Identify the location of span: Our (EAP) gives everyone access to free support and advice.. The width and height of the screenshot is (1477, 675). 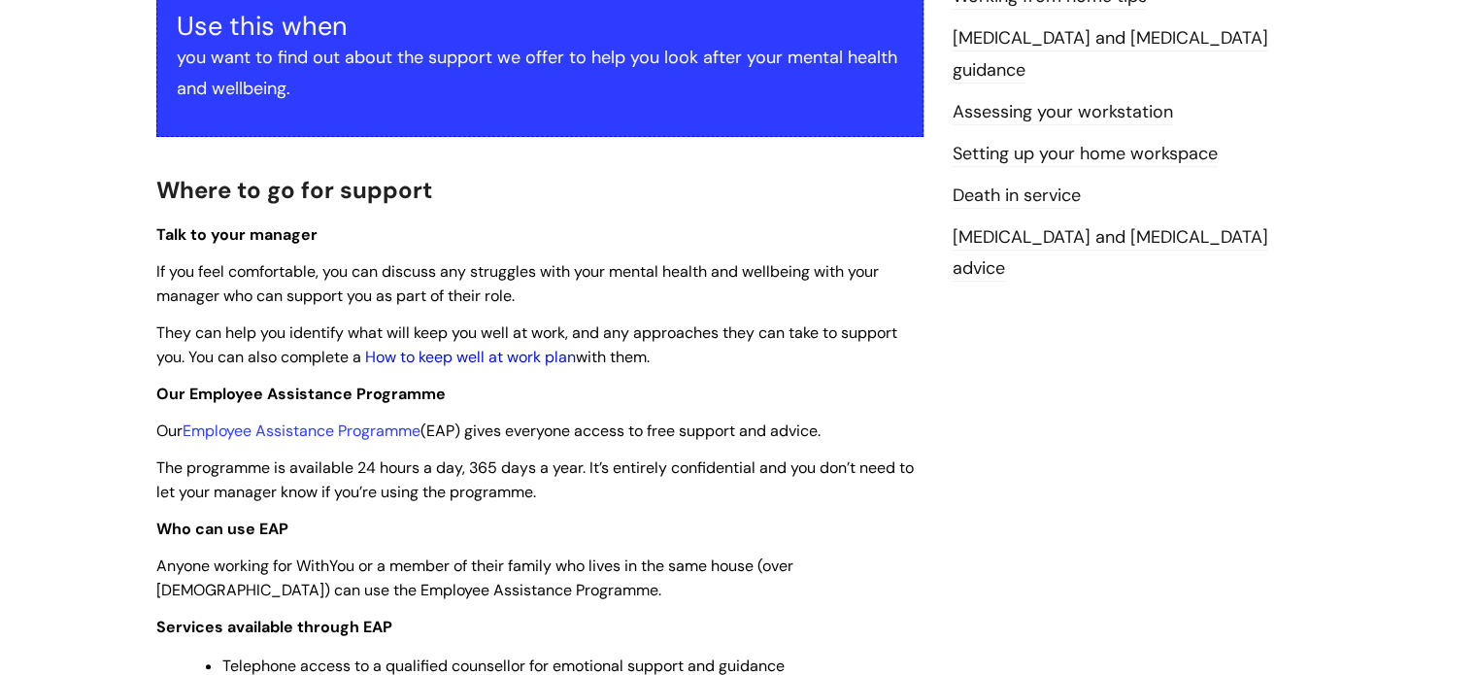
(488, 430).